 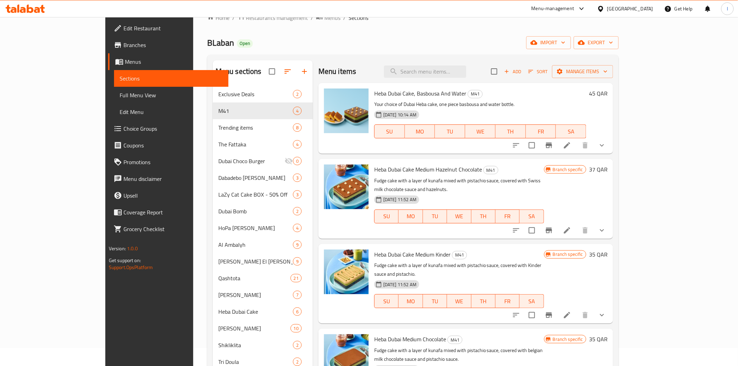 I want to click on button: FR, so click(x=541, y=131).